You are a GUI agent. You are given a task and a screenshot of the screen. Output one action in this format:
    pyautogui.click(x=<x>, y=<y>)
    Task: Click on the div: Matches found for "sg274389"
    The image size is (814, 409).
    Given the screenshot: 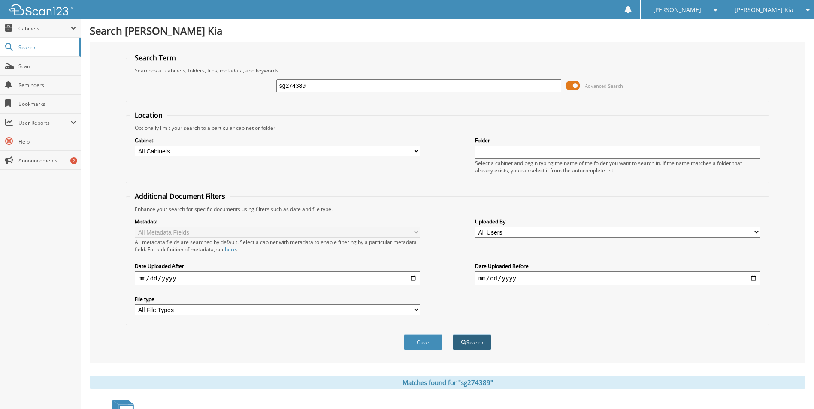 What is the action you would take?
    pyautogui.click(x=448, y=383)
    